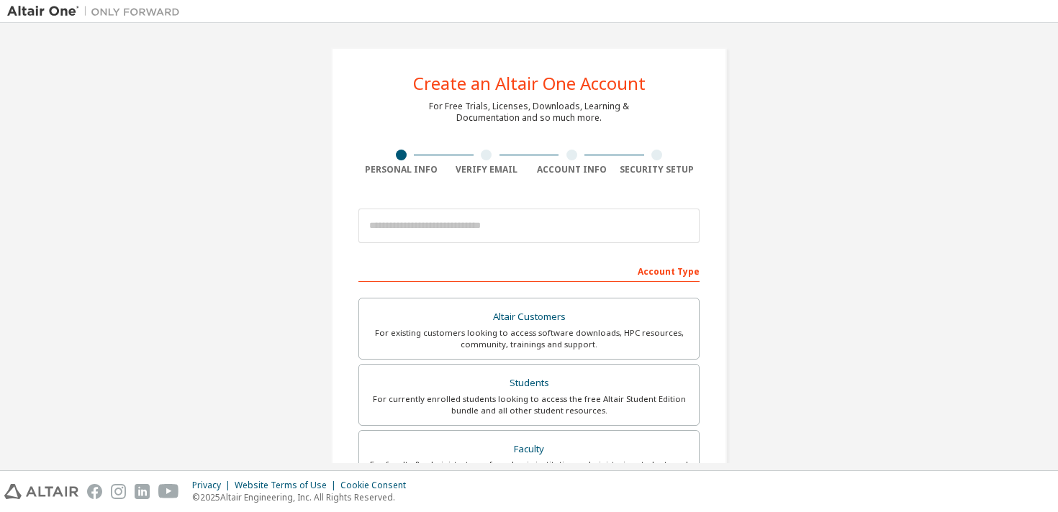  What do you see at coordinates (41, 491) in the screenshot?
I see `img: altair_logo.svg` at bounding box center [41, 491].